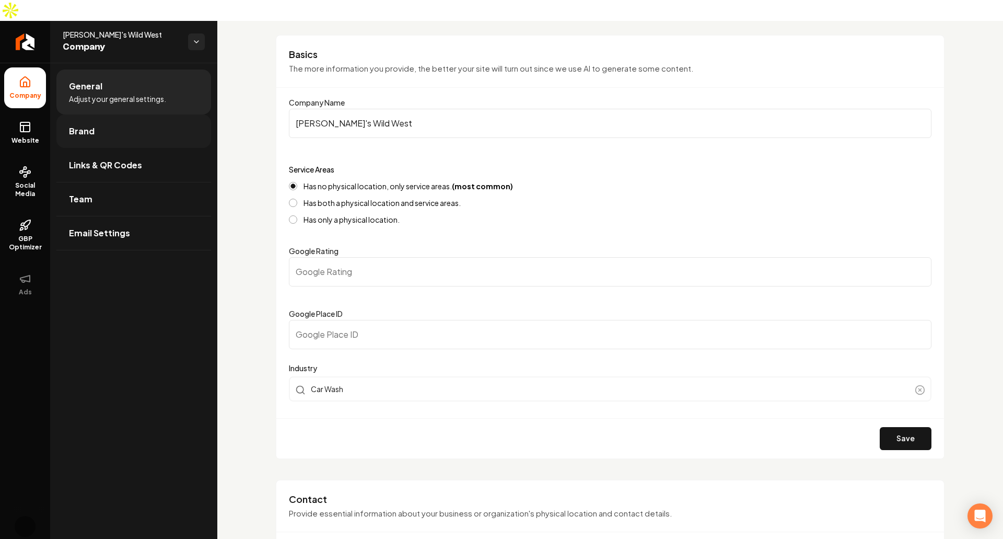  Describe the element at coordinates (25, 42) in the screenshot. I see `img: Rebolt Logo` at that location.